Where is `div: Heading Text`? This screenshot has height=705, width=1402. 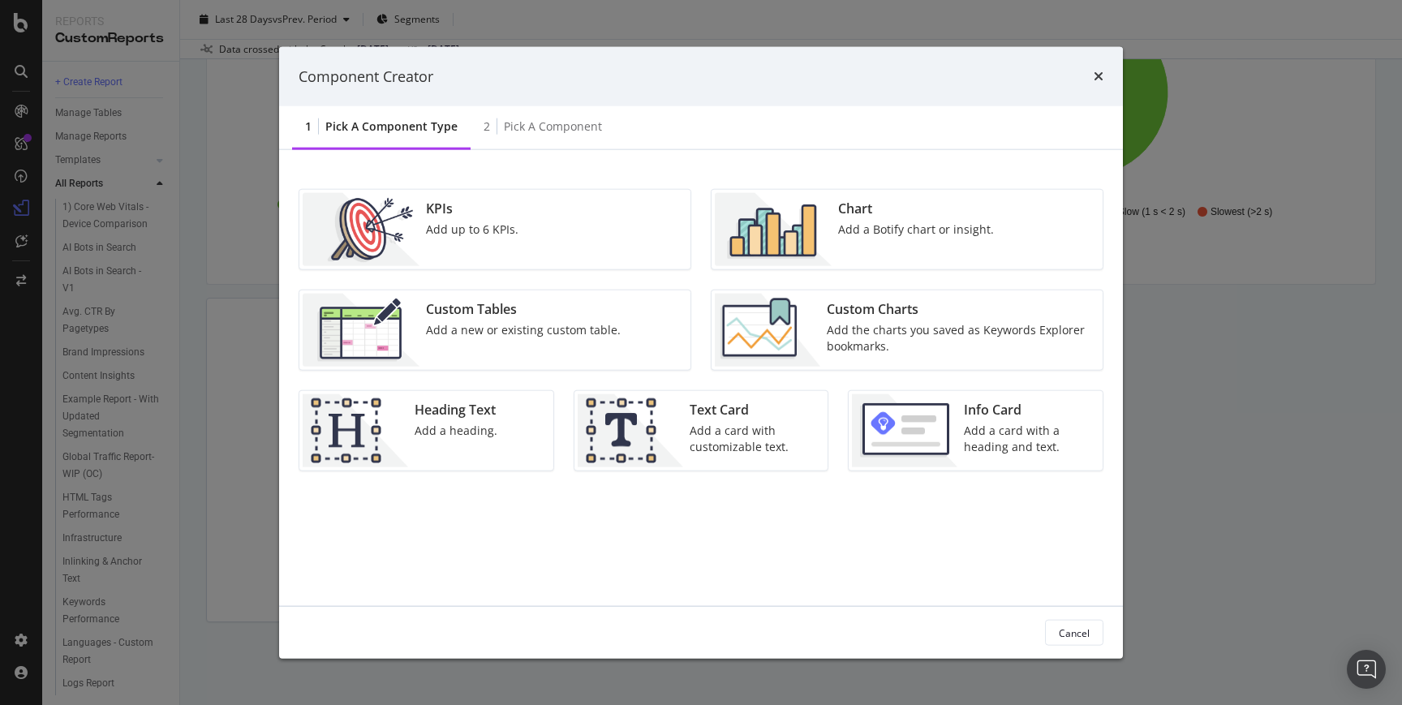 div: Heading Text is located at coordinates (456, 410).